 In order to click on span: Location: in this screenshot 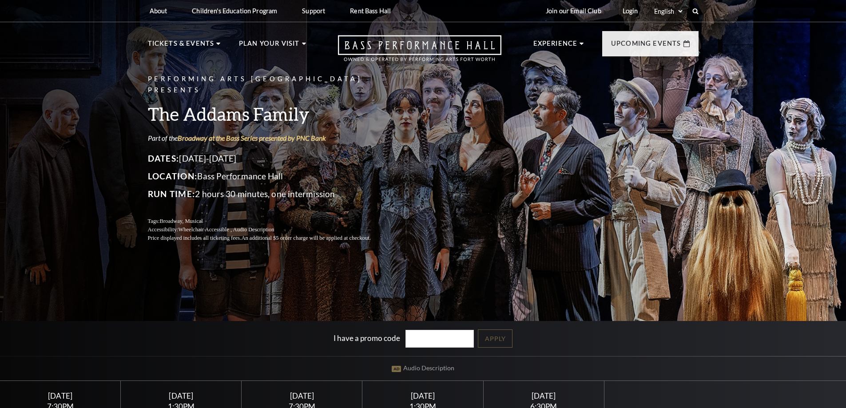, I will do `click(173, 176)`.